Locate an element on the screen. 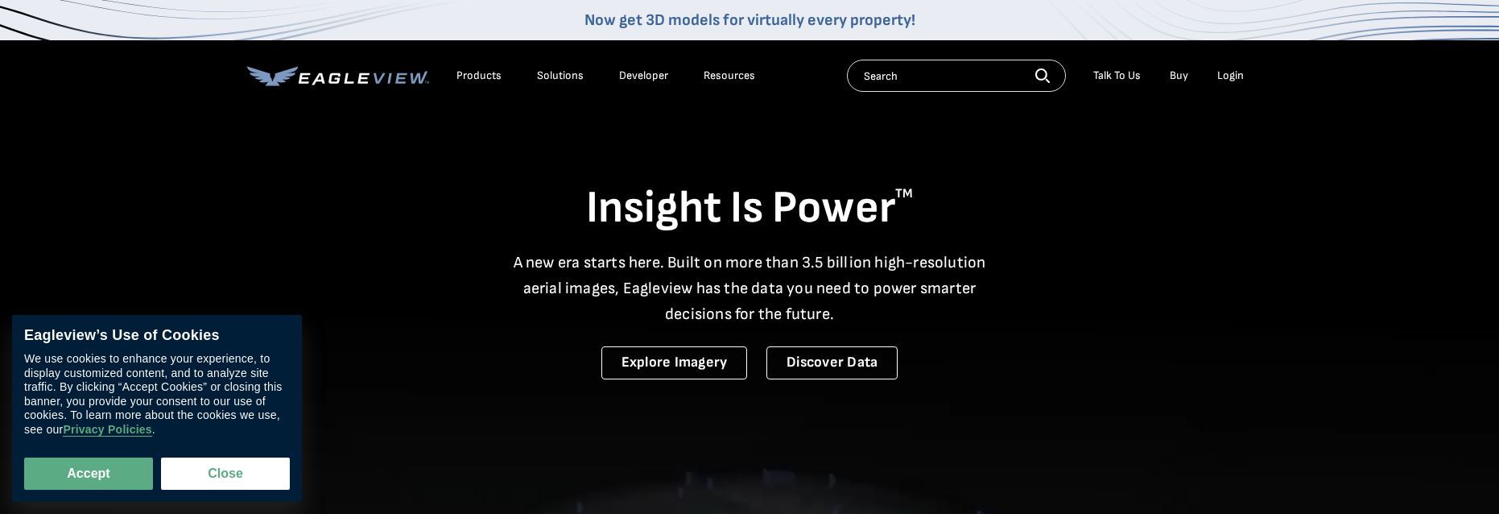 This screenshot has width=1499, height=514. button: Accept is located at coordinates (89, 473).